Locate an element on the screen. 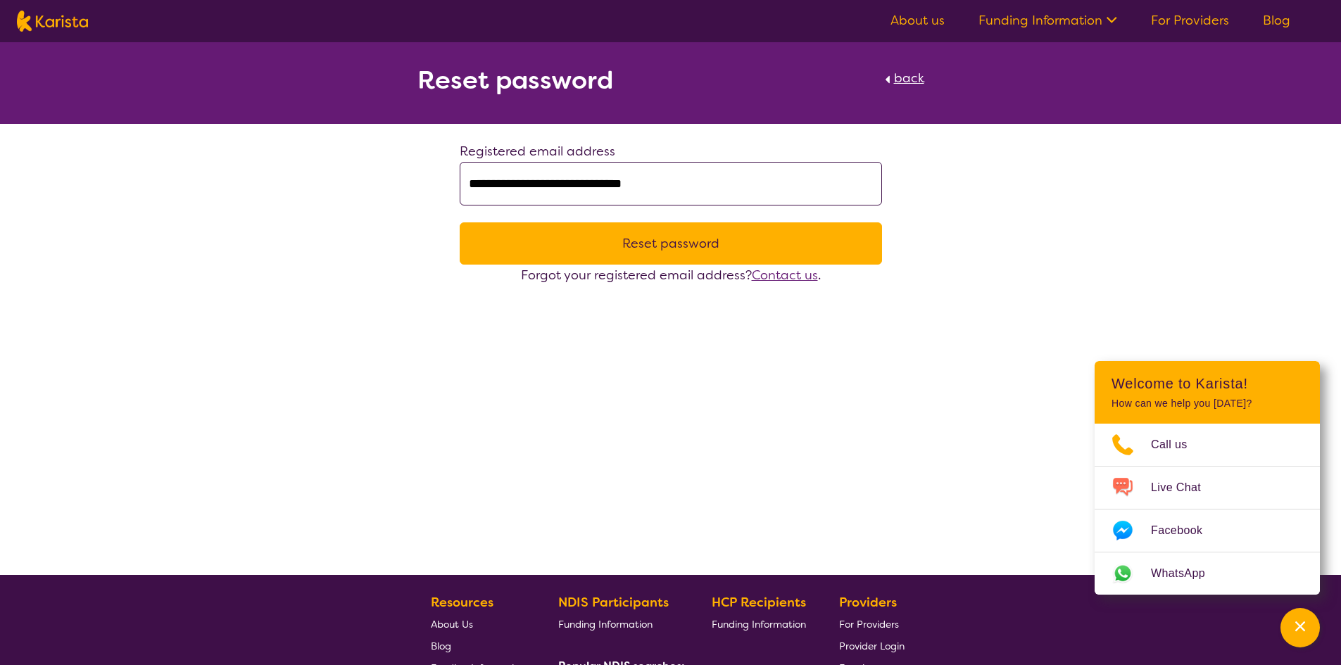 The width and height of the screenshot is (1341, 665). button: Reset password is located at coordinates (671, 243).